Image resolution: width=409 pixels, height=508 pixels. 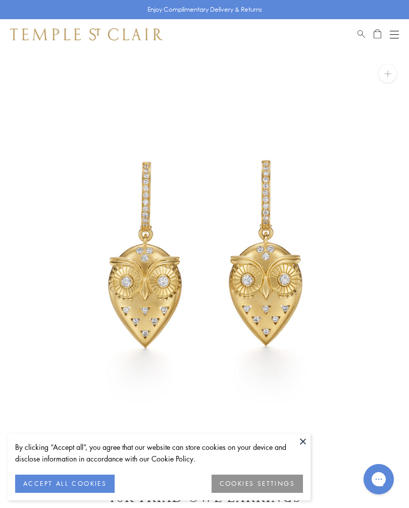 What do you see at coordinates (257, 484) in the screenshot?
I see `button: COOKIES SETTINGS` at bounding box center [257, 484].